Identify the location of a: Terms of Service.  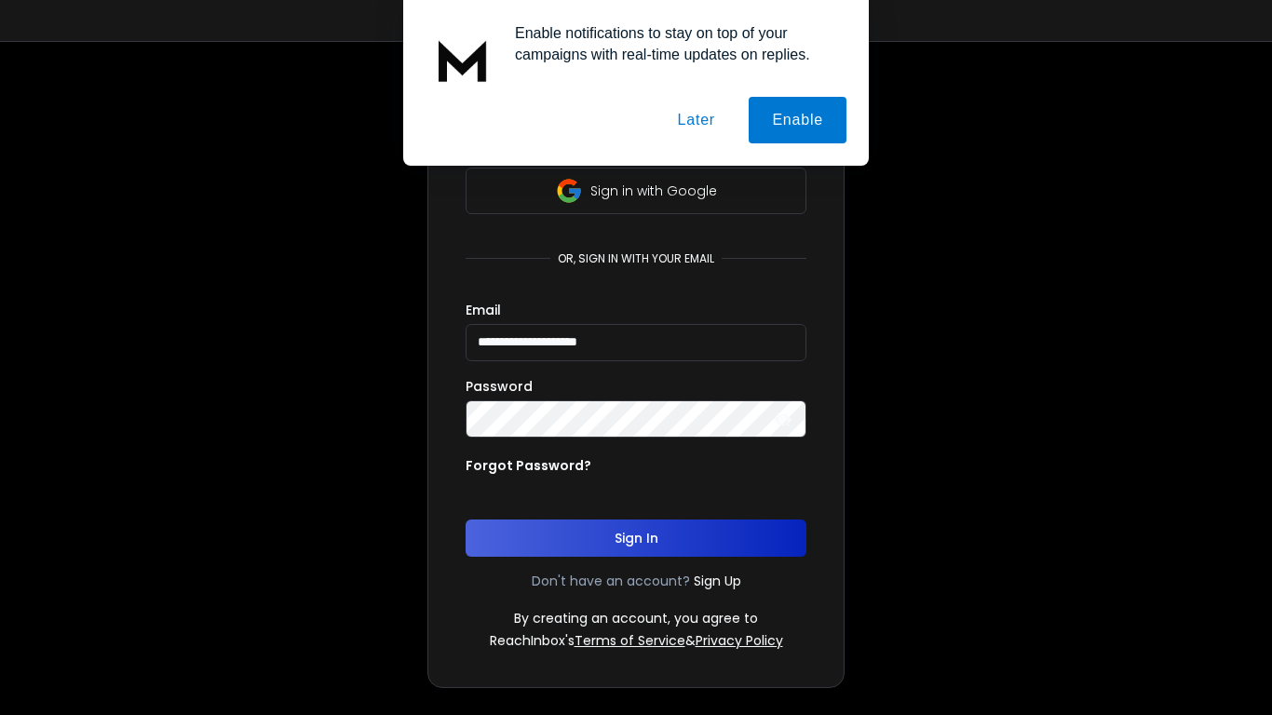
(630, 641).